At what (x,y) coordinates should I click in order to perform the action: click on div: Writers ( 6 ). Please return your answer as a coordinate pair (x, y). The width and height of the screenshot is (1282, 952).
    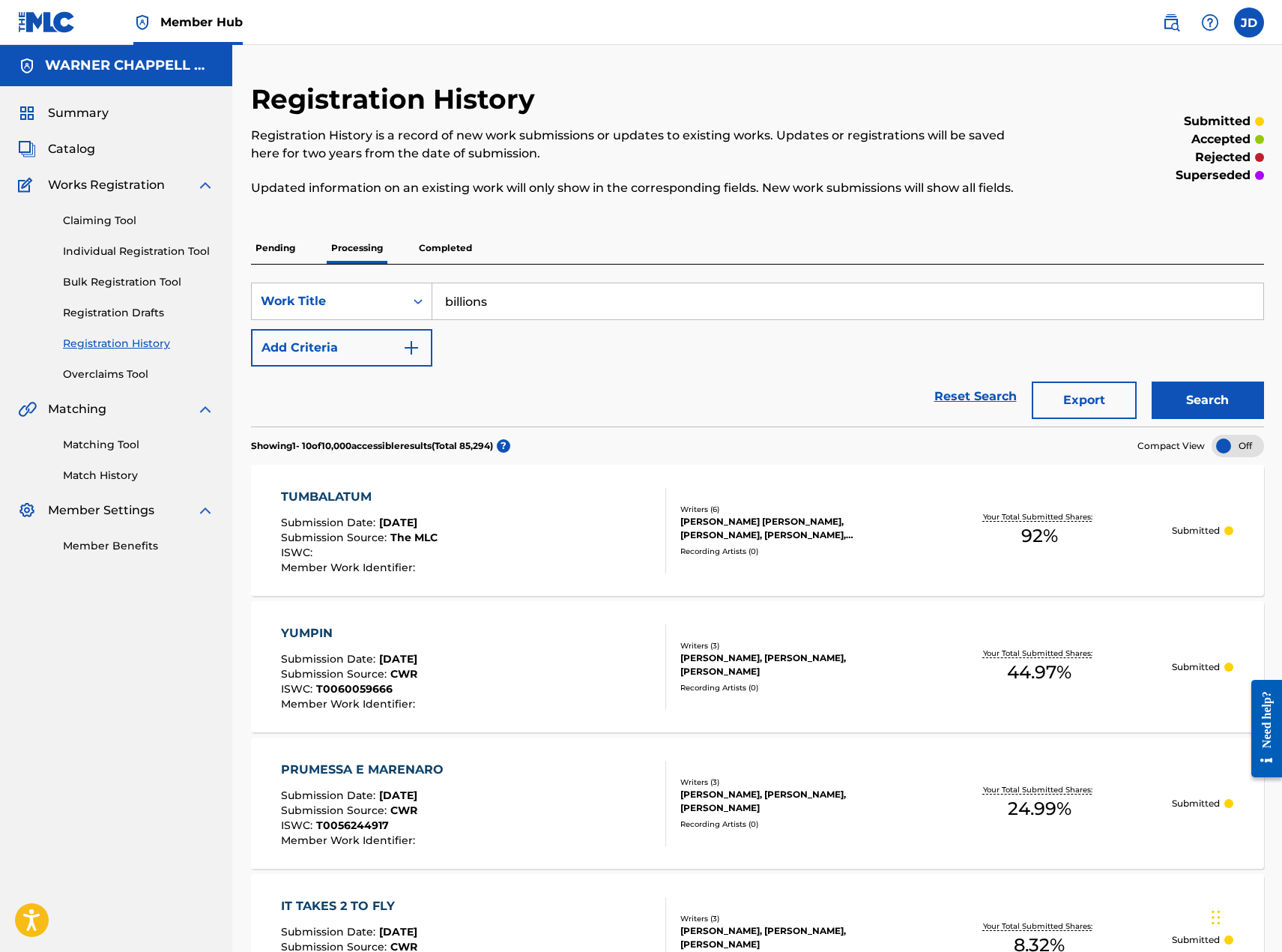
    Looking at the image, I should click on (793, 509).